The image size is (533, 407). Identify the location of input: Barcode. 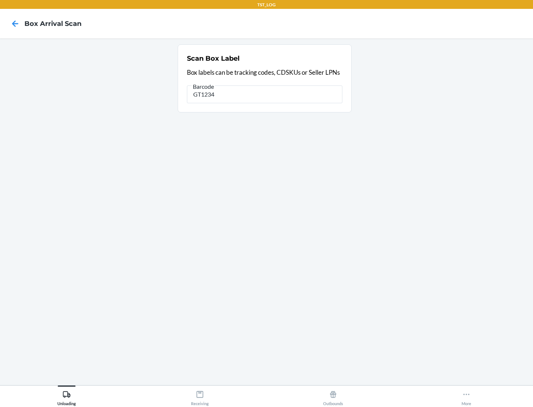
(265, 94).